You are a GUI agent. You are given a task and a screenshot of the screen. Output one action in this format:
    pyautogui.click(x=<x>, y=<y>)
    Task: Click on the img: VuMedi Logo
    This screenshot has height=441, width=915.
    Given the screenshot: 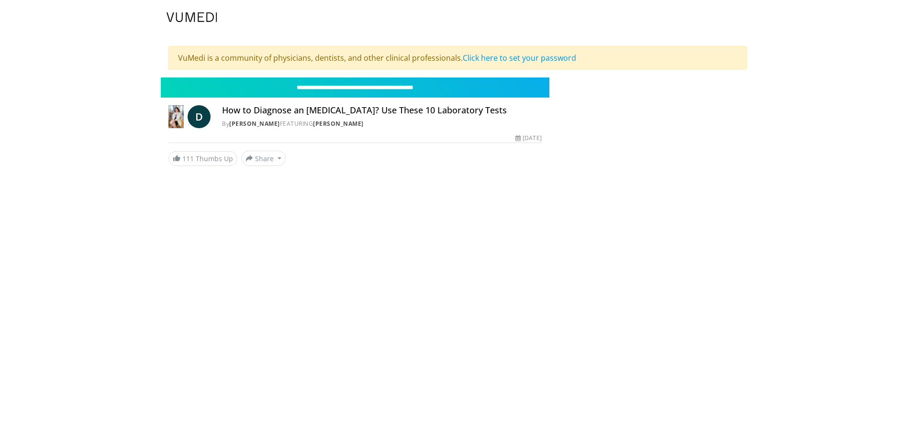 What is the action you would take?
    pyautogui.click(x=192, y=17)
    